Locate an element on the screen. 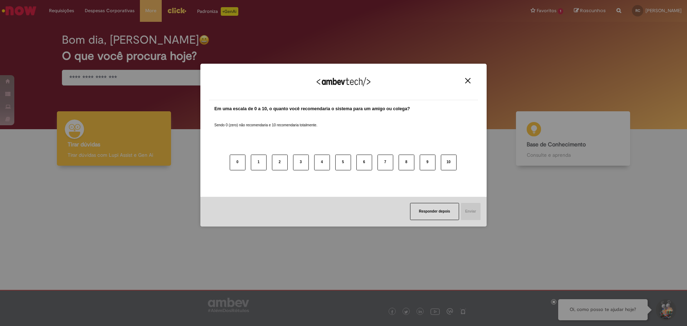 The height and width of the screenshot is (326, 687). img: Logo Ambevtech is located at coordinates (344, 82).